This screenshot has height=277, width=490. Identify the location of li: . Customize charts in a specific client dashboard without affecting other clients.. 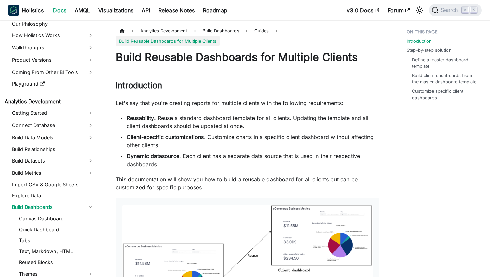
(253, 141).